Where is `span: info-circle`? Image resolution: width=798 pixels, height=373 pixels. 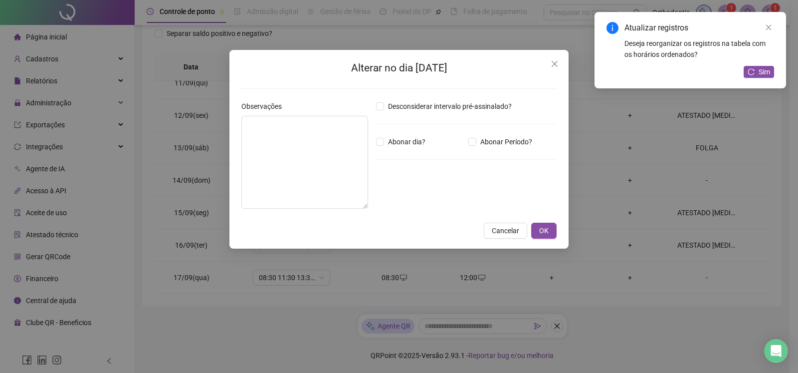
span: info-circle is located at coordinates (612, 28).